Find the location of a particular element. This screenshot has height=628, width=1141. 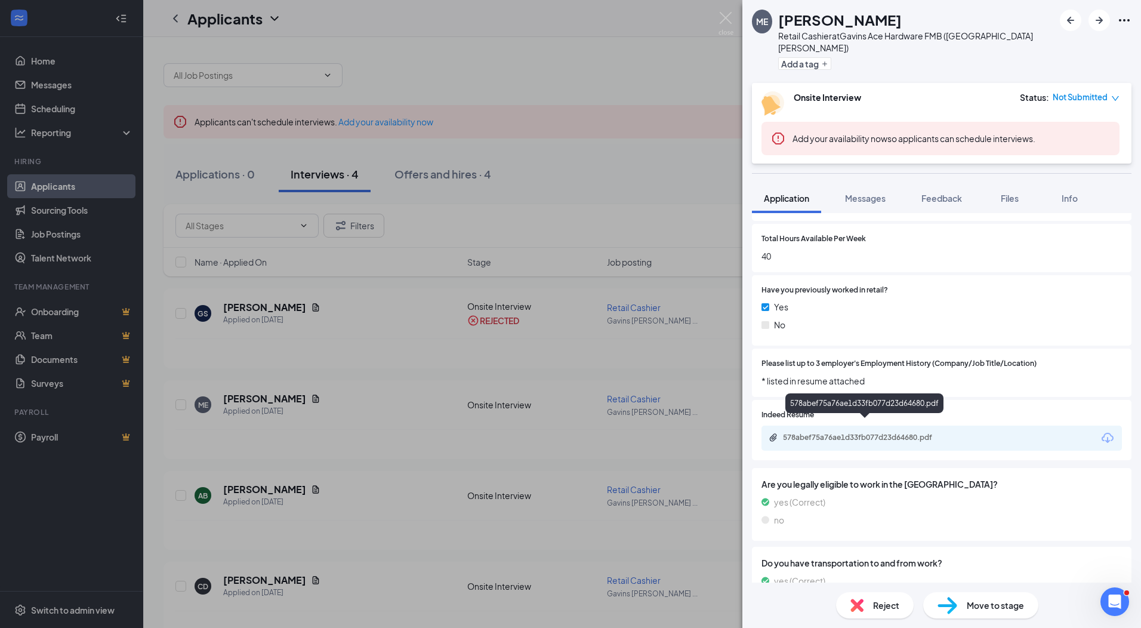

svg: Download is located at coordinates (1107, 438).